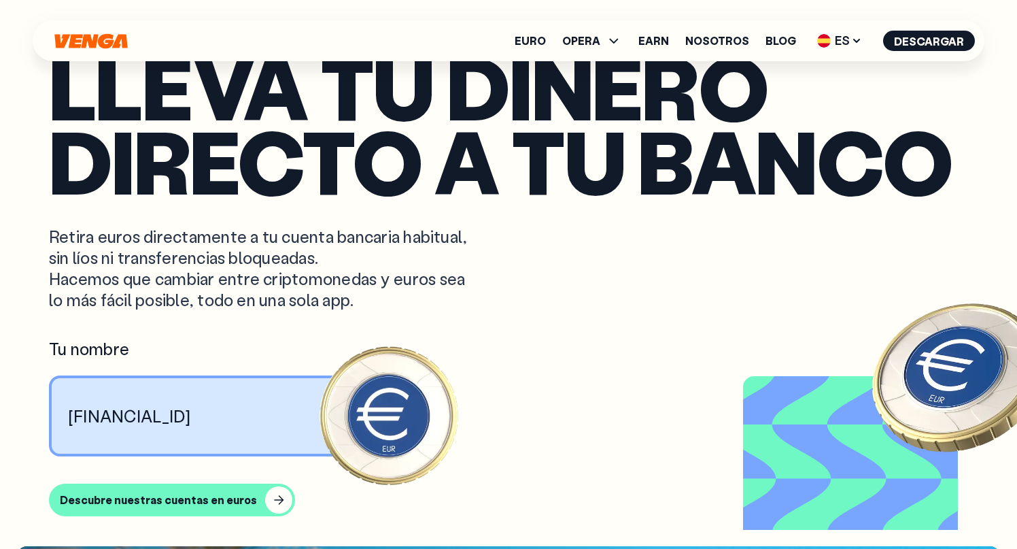 The width and height of the screenshot is (1017, 549). What do you see at coordinates (718, 41) in the screenshot?
I see `a: Nosotros` at bounding box center [718, 41].